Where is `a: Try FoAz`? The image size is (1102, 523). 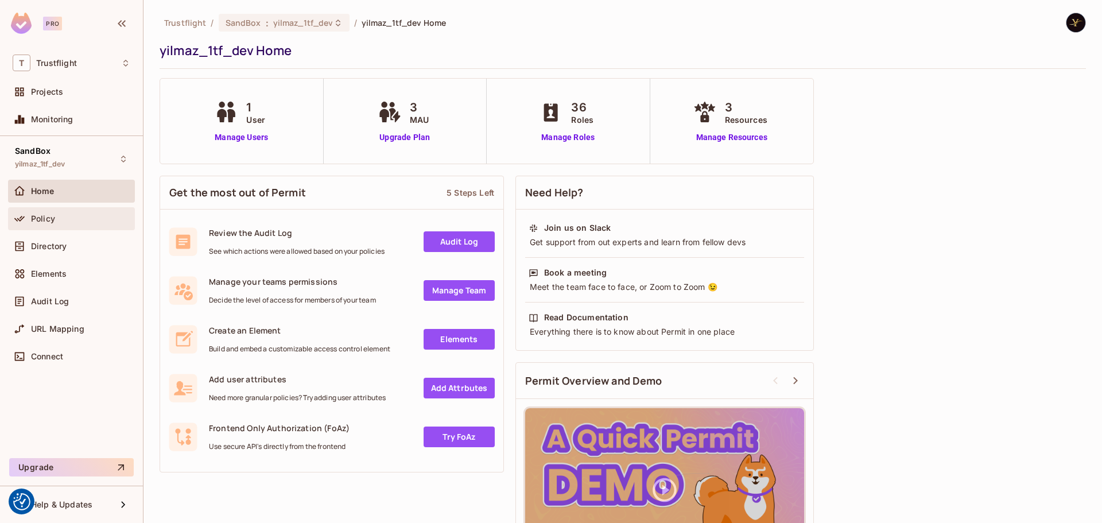
a: Try FoAz is located at coordinates (459, 437).